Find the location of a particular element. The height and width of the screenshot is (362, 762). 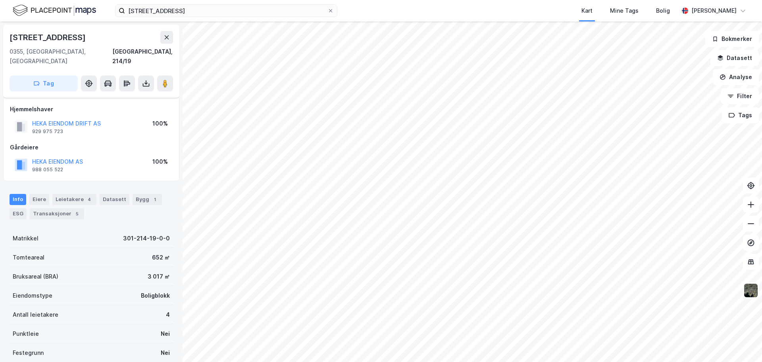

img: logo.f888ab2527a4732fd821a326f86c7f29.svg is located at coordinates (54, 10).